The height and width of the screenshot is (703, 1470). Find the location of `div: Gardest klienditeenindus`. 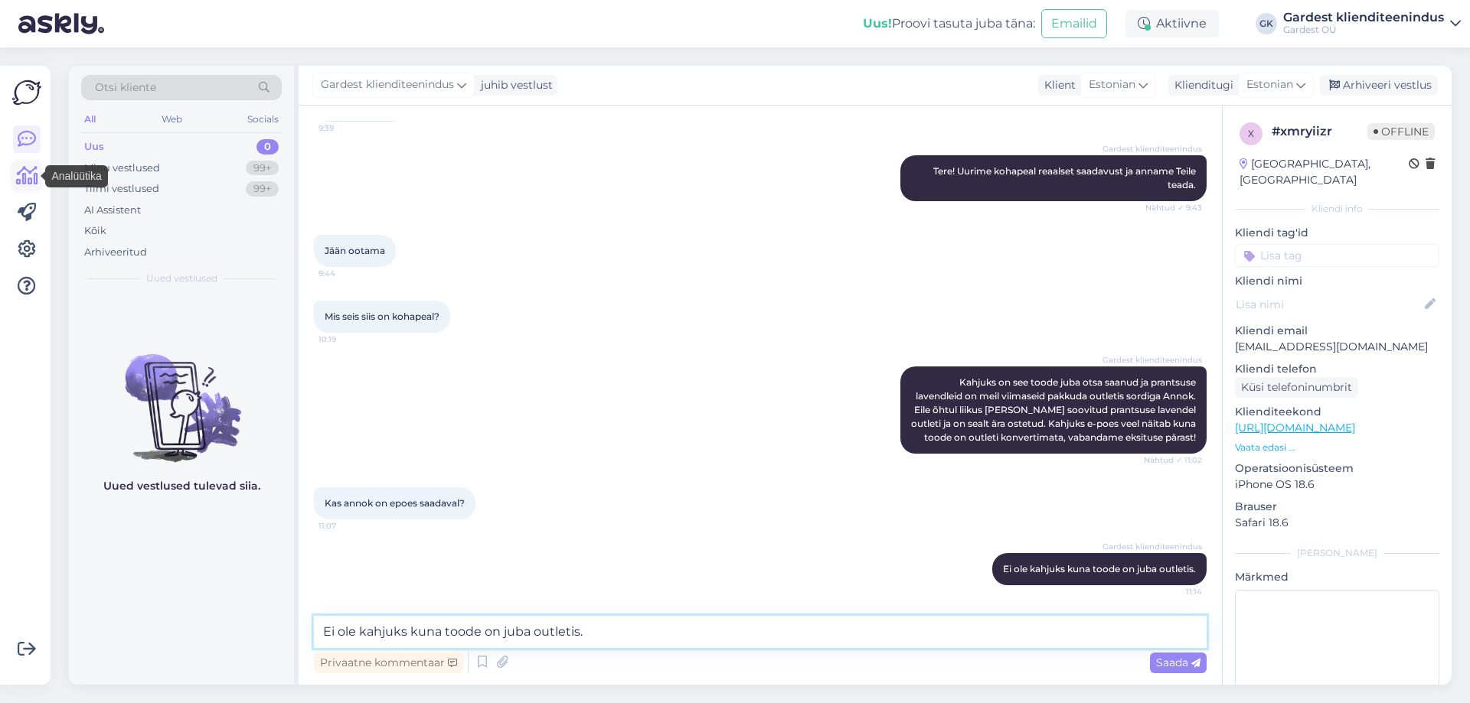

div: Gardest klienditeenindus is located at coordinates (1363, 18).